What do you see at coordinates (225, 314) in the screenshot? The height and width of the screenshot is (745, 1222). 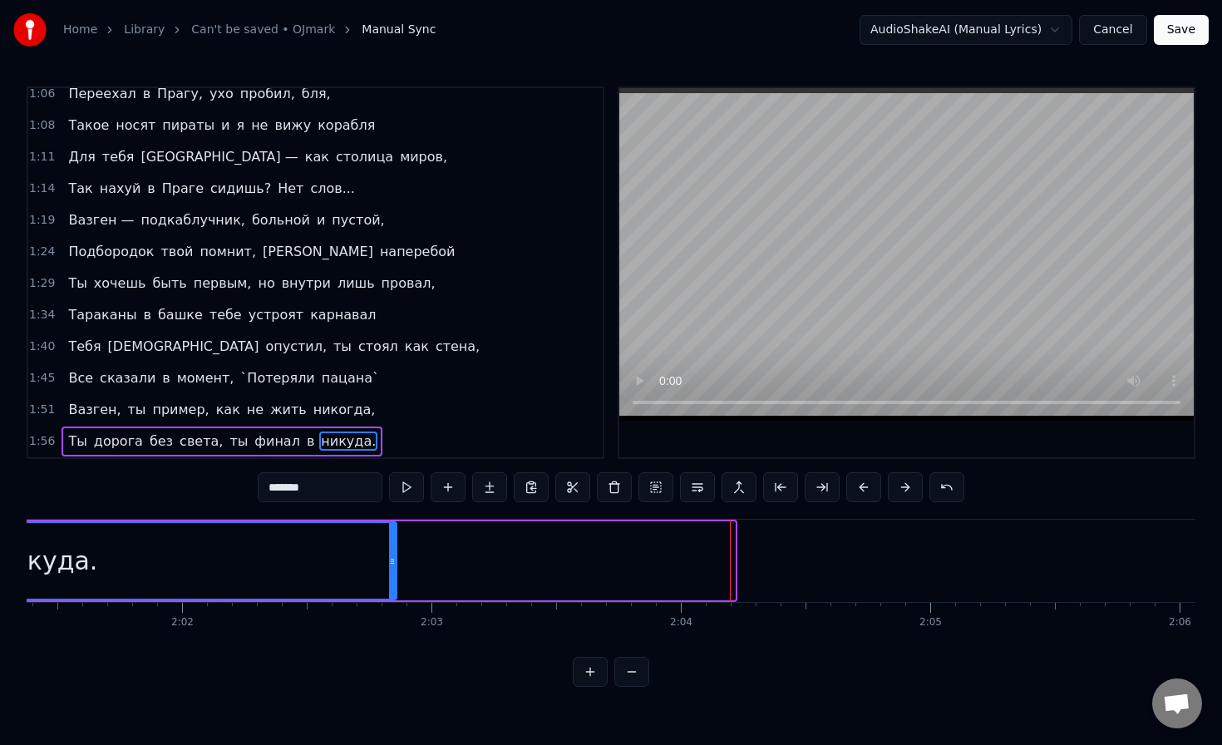 I see `span: тебе` at bounding box center [225, 314].